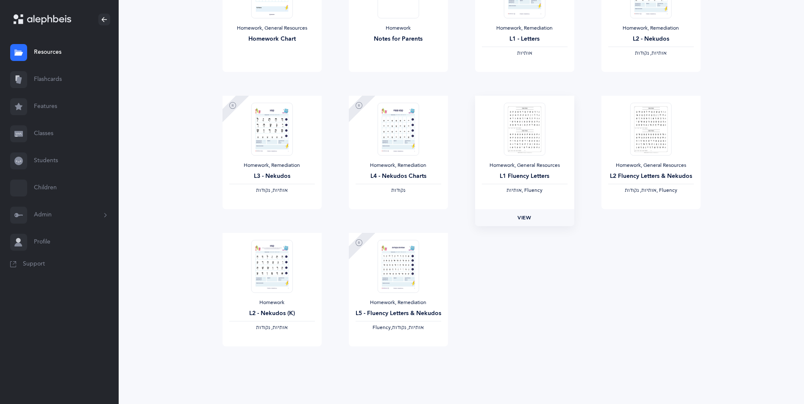 Image resolution: width=804 pixels, height=404 pixels. What do you see at coordinates (651, 39) in the screenshot?
I see `div: L2 - Nekudos` at bounding box center [651, 39].